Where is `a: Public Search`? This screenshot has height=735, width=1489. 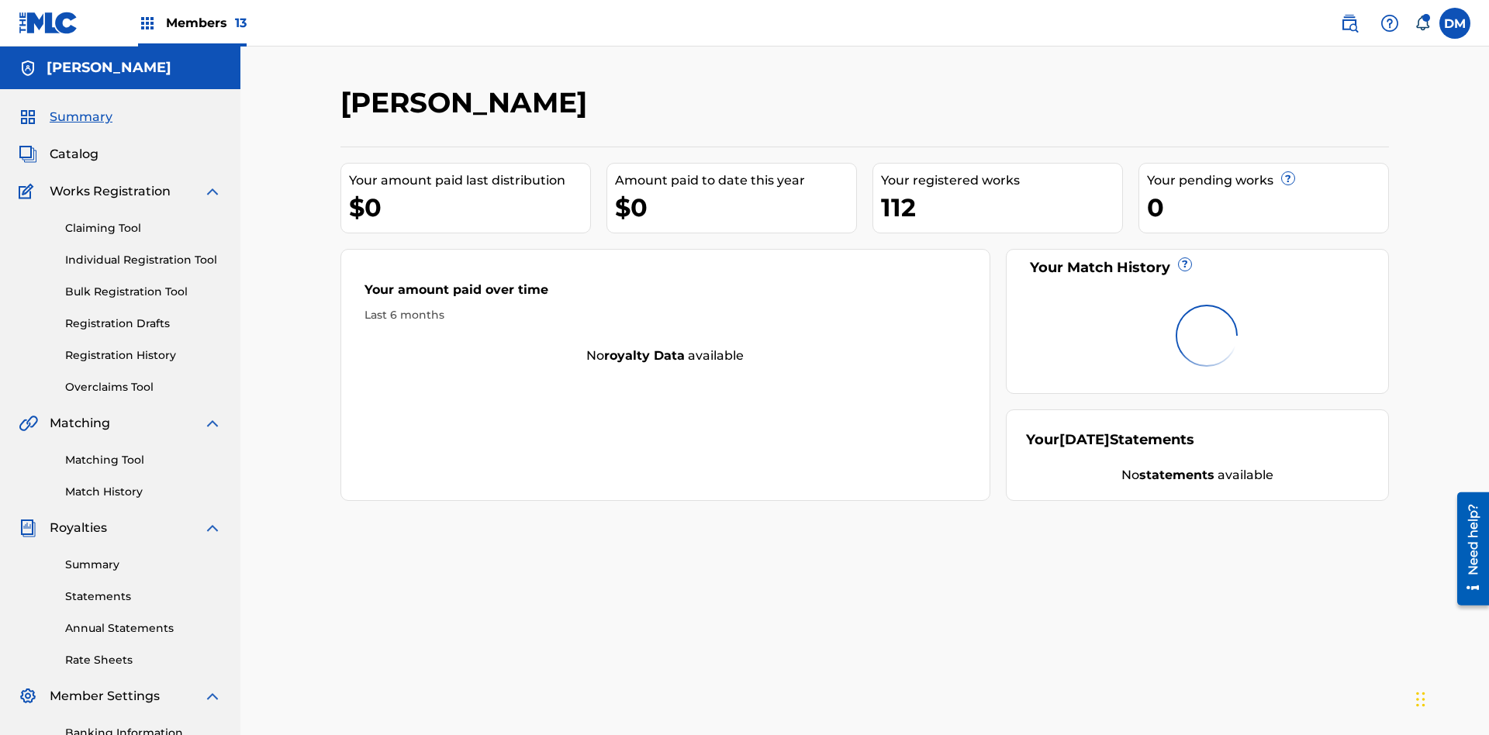
a: Public Search is located at coordinates (1349, 23).